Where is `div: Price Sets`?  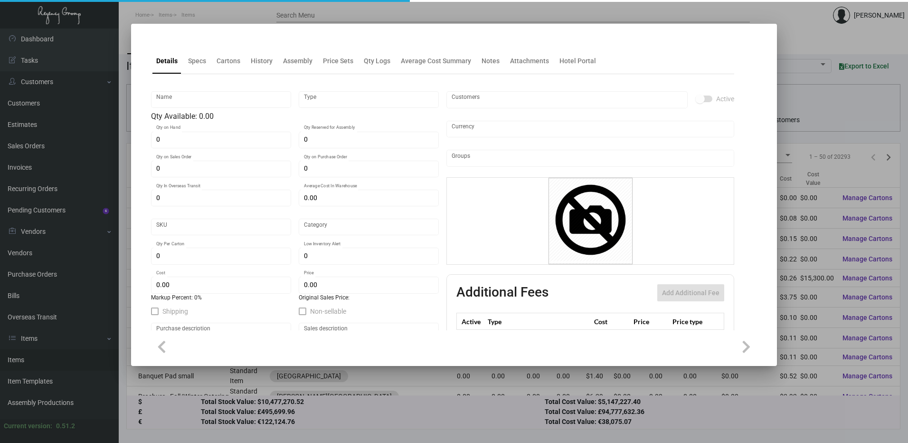
div: Price Sets is located at coordinates (338, 61).